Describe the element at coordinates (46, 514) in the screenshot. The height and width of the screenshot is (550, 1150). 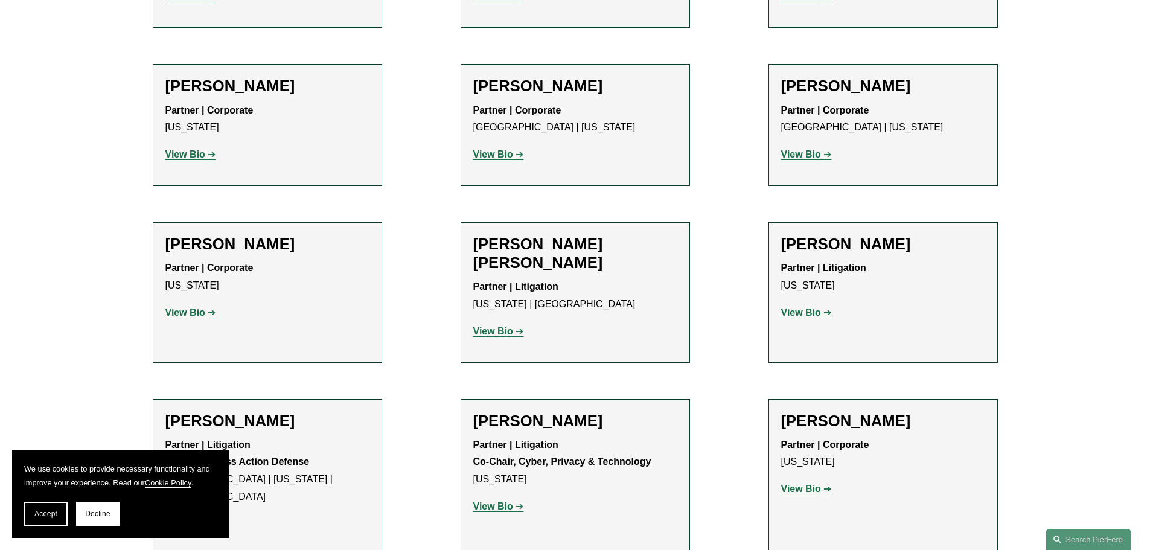
I see `span: Accept` at that location.